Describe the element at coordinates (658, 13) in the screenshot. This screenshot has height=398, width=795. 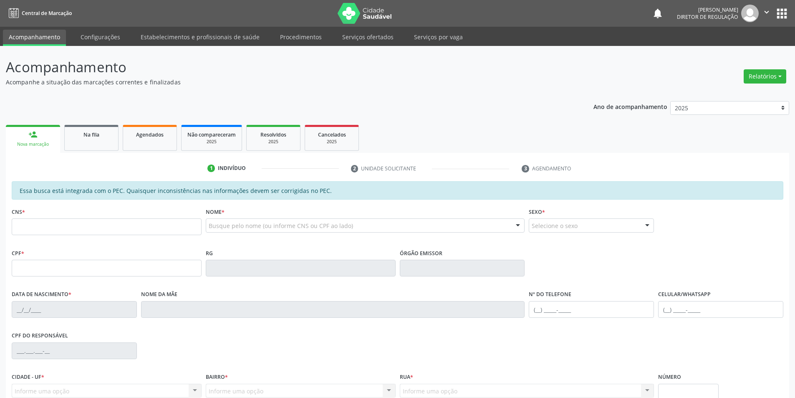
I see `button: notifications` at that location.